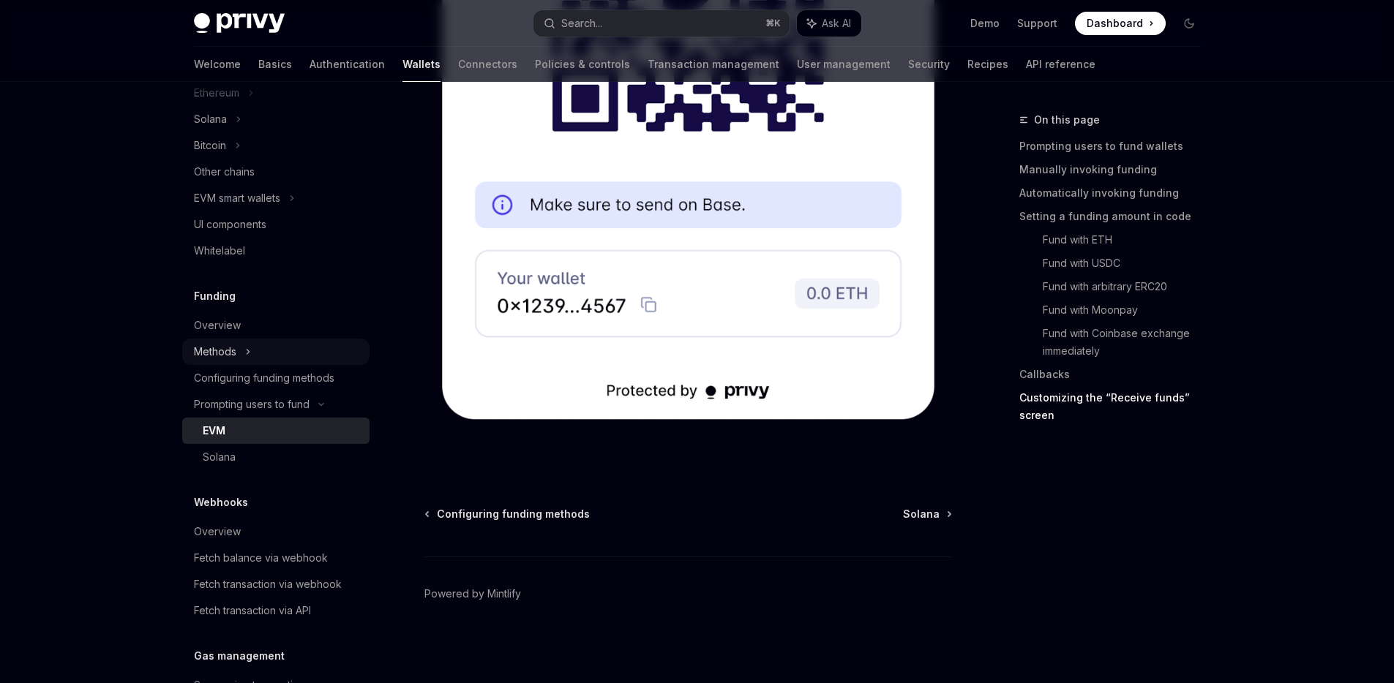 This screenshot has width=1394, height=683. I want to click on a: User management, so click(843, 64).